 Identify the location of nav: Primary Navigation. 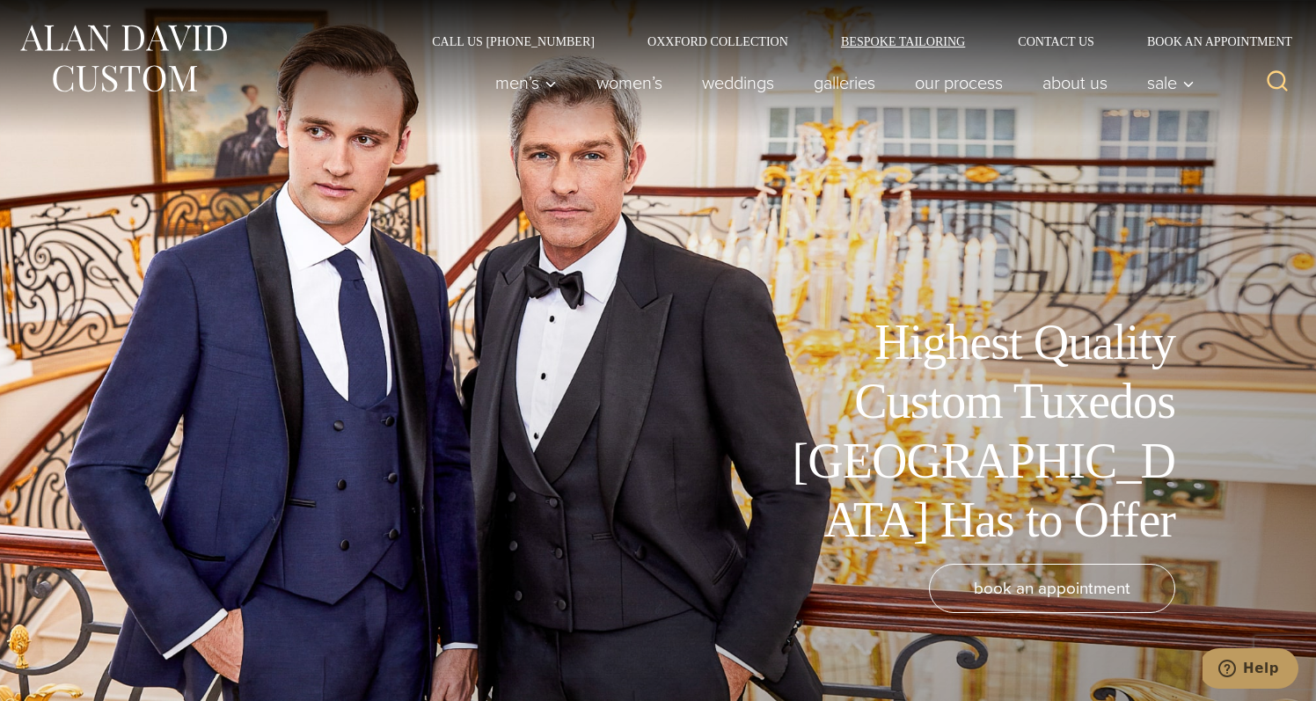
(840, 83).